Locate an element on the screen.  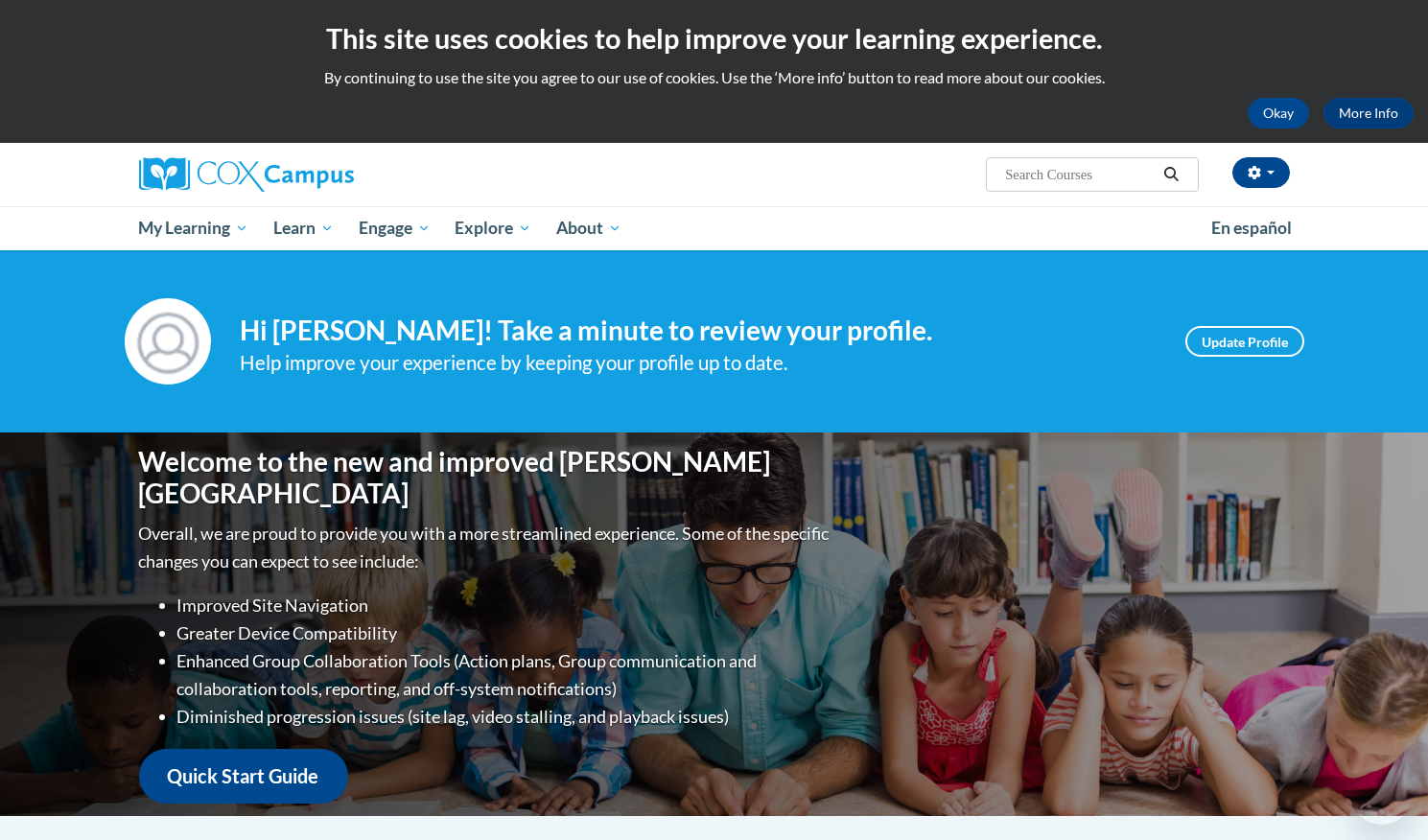
a: Engage is located at coordinates (394, 229).